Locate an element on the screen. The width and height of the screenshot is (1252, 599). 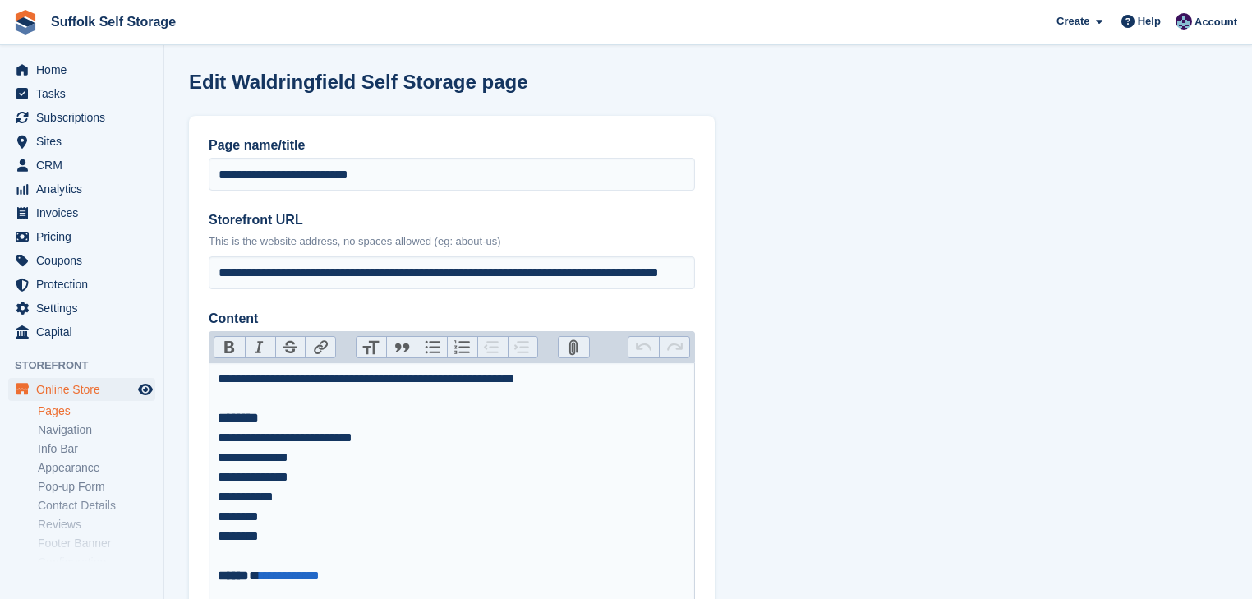
a: Appearance is located at coordinates (96, 468).